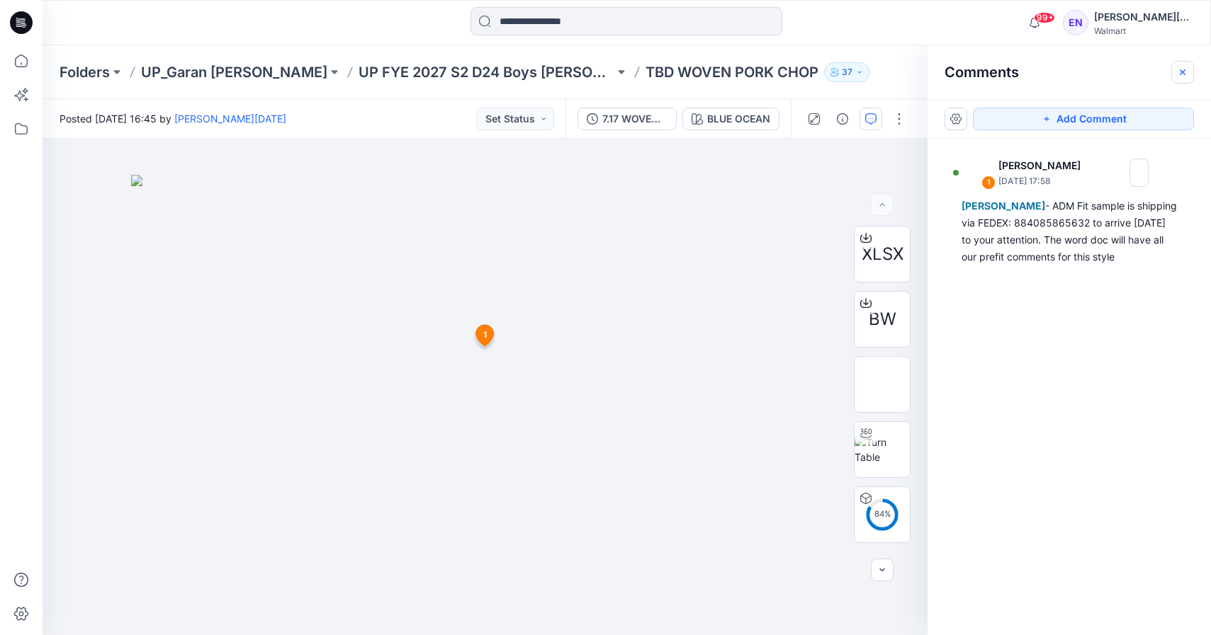  Describe the element at coordinates (882, 319) in the screenshot. I see `span: BW` at that location.